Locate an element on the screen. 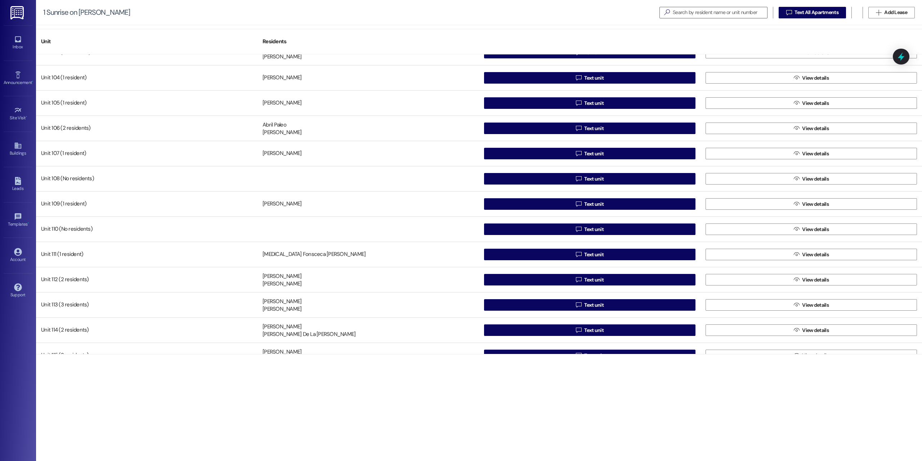  div: Unit 112 (2 residents) is located at coordinates (147, 280).